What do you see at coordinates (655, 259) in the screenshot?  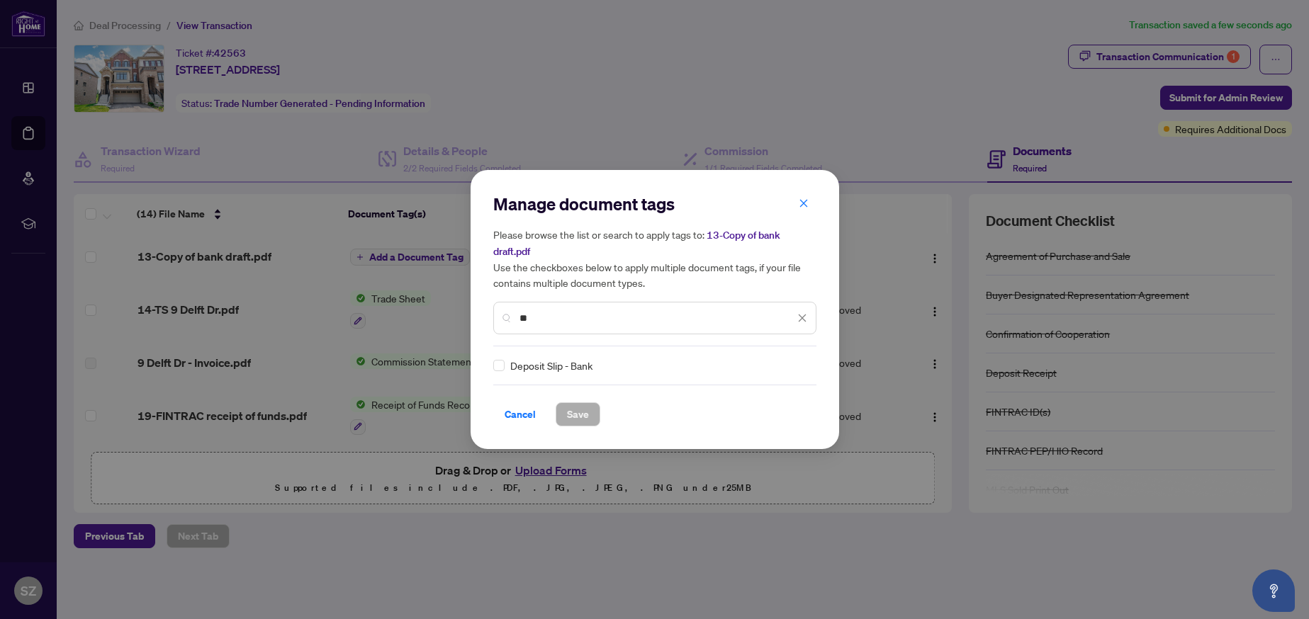 I see `h5: Please browse the list or search to apply tags to: Use the checkboxes below to apply multiple doc...` at bounding box center [655, 259].